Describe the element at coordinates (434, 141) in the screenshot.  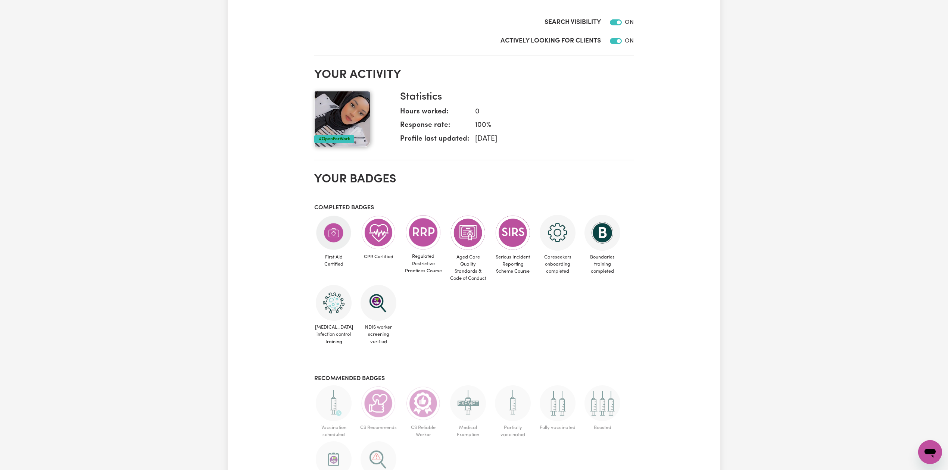
I see `dt: Profile last updated:` at that location.